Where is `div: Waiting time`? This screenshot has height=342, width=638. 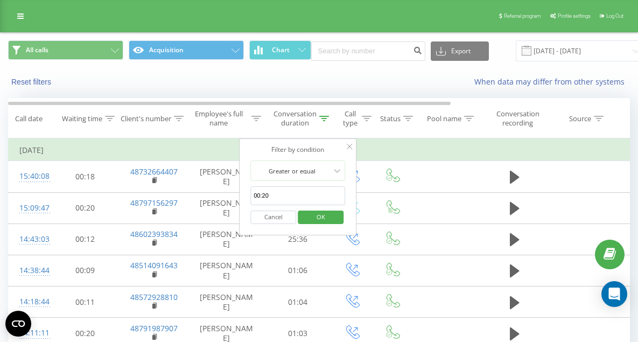 div: Waiting time is located at coordinates (82, 118).